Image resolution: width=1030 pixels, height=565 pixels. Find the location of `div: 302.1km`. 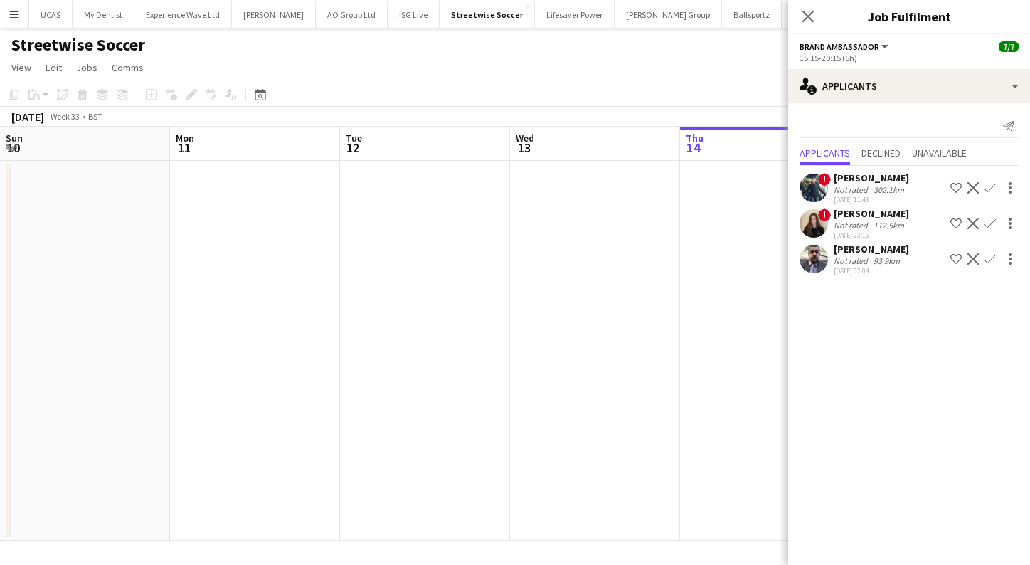

div: 302.1km is located at coordinates (888, 189).